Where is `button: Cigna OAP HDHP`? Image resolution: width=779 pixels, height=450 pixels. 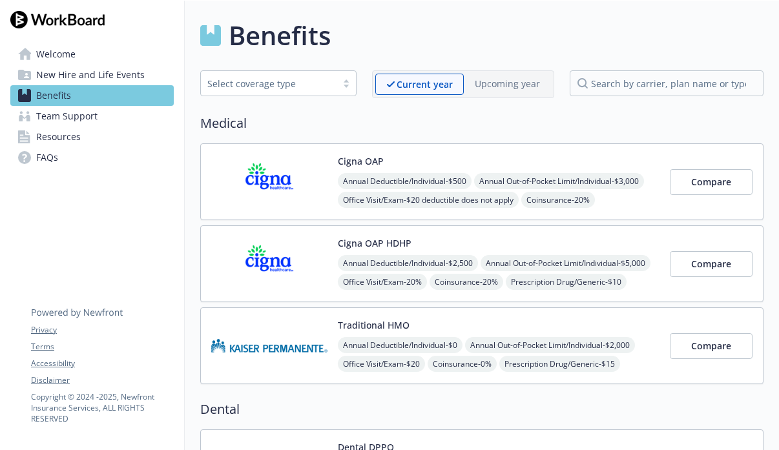
button: Cigna OAP HDHP is located at coordinates (375, 243).